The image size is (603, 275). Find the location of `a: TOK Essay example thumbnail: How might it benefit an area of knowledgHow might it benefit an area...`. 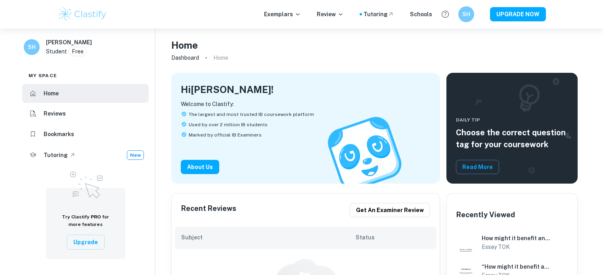

a: TOK Essay example thumbnail: How might it benefit an area of knowledgHow might it benefit an area... is located at coordinates (512, 243).